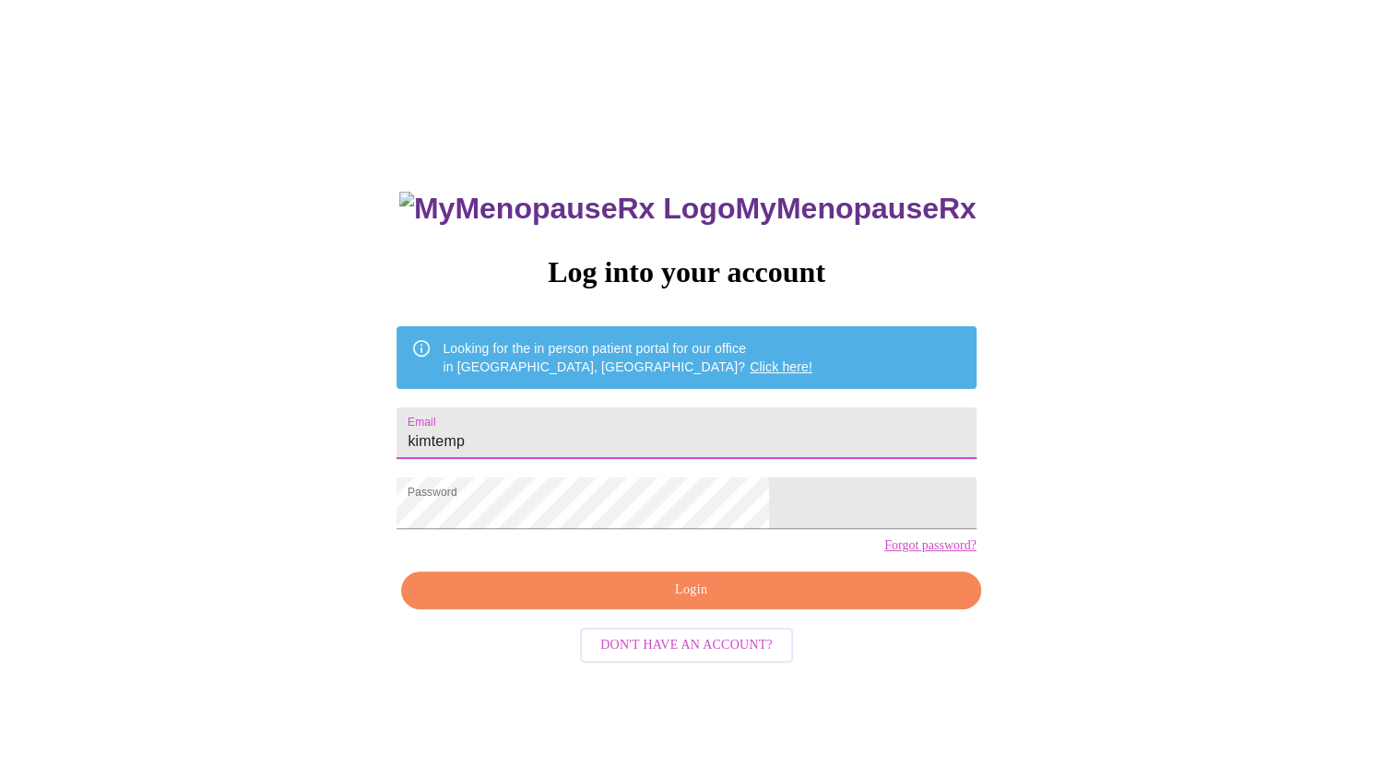 The height and width of the screenshot is (776, 1373). What do you see at coordinates (686, 645) in the screenshot?
I see `button: Don't have an account?` at bounding box center [686, 645].